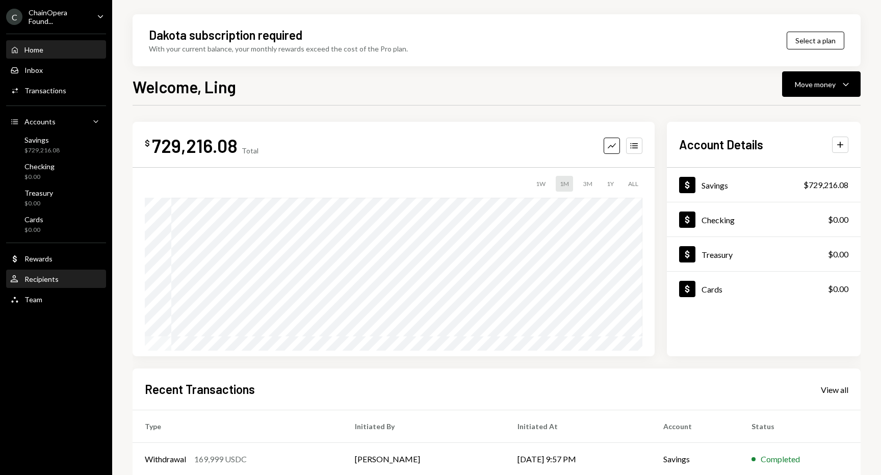 The image size is (881, 475). What do you see at coordinates (56, 299) in the screenshot?
I see `a: Team` at bounding box center [56, 299].